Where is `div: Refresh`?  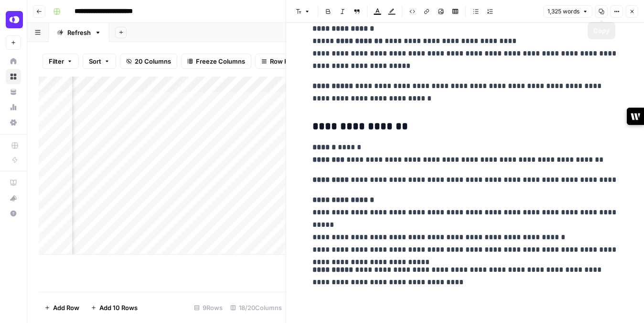
div: Refresh is located at coordinates (79, 33).